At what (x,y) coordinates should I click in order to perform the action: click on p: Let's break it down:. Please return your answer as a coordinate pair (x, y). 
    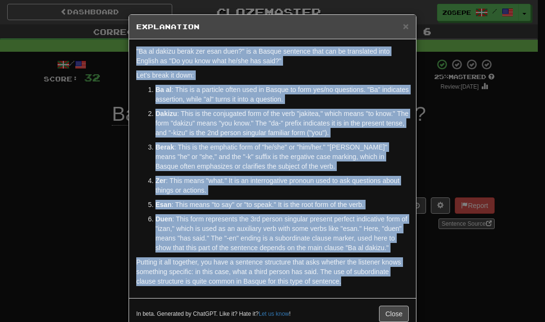
    Looking at the image, I should click on (272, 75).